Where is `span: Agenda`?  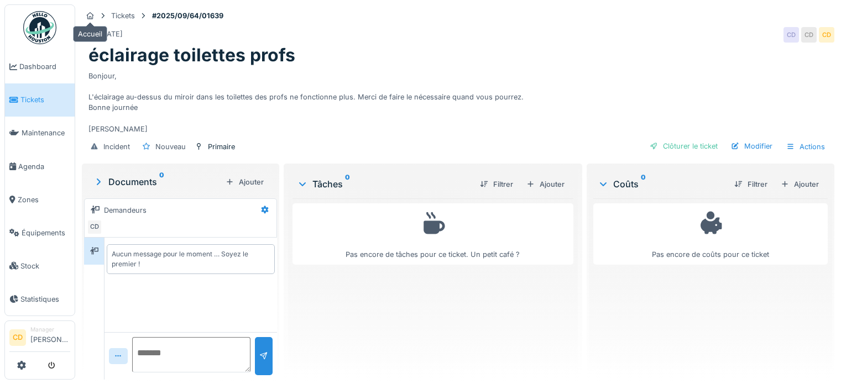
span: Agenda is located at coordinates (44, 166).